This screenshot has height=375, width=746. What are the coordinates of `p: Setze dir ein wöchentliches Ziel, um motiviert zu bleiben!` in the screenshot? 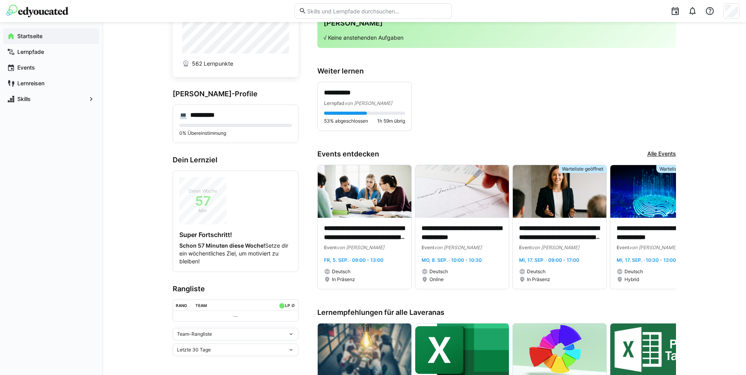 It's located at (236, 254).